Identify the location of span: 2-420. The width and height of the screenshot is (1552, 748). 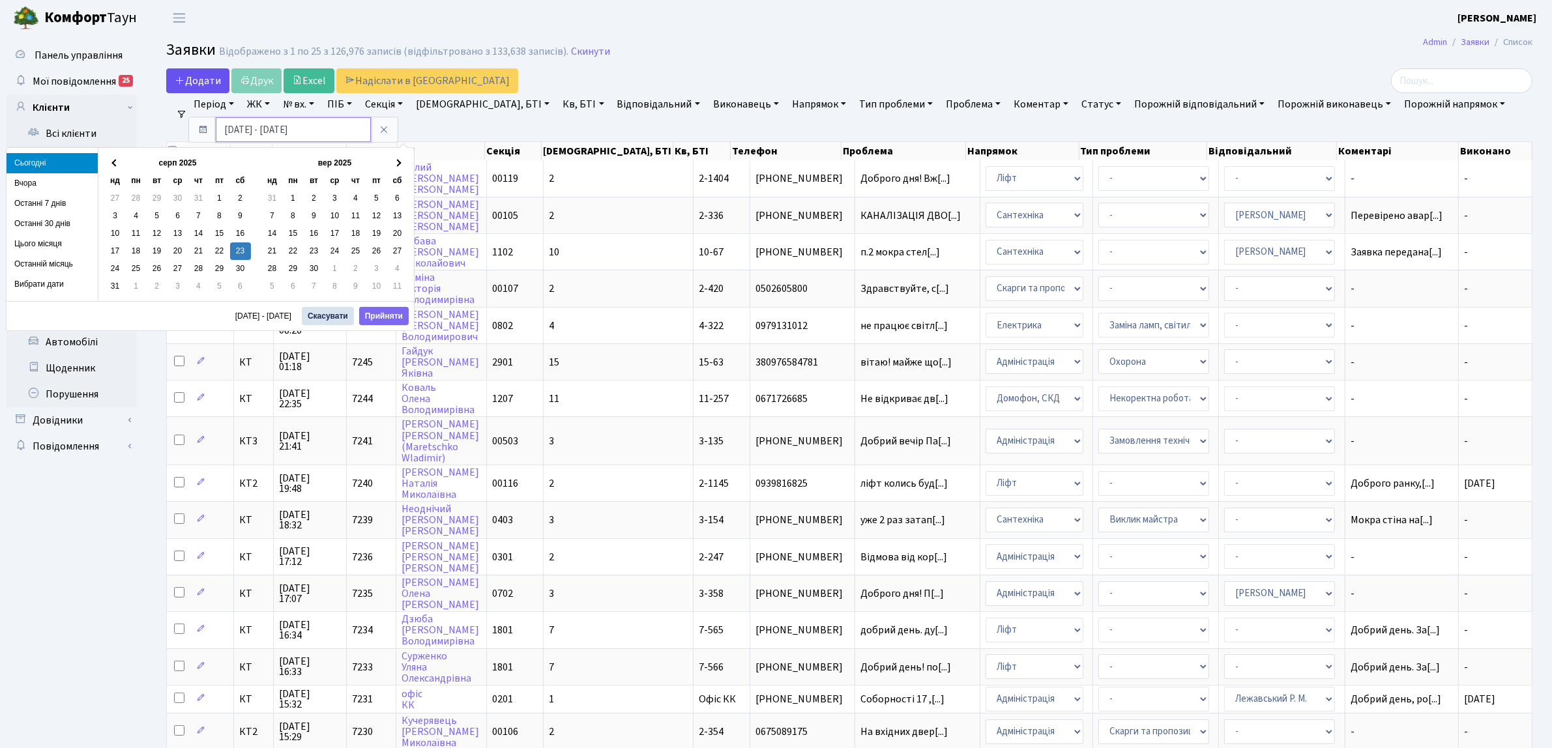
(711, 289).